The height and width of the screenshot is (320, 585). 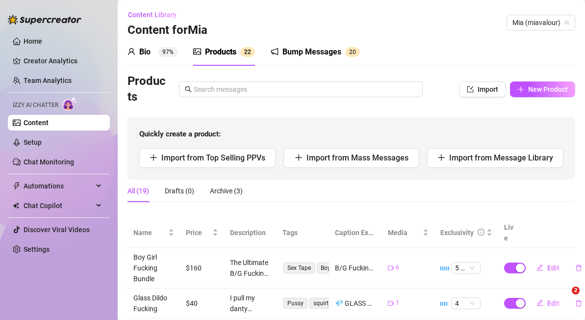 What do you see at coordinates (213, 157) in the screenshot?
I see `span: Import from Top Selling PPVs` at bounding box center [213, 157].